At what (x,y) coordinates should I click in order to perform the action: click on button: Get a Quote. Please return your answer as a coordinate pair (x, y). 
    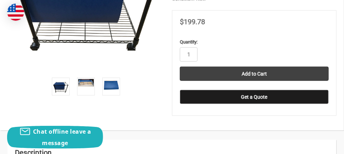
    Looking at the image, I should click on (254, 97).